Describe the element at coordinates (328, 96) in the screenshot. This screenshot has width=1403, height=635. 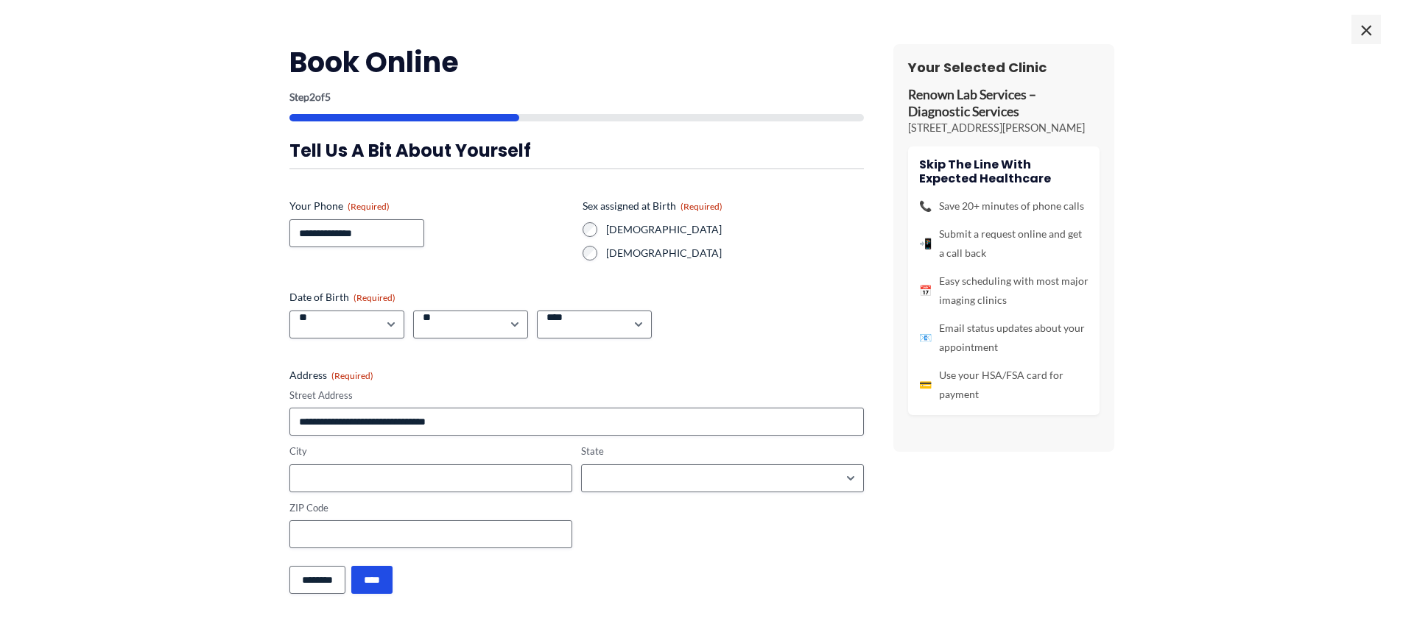
I see `span: 5` at that location.